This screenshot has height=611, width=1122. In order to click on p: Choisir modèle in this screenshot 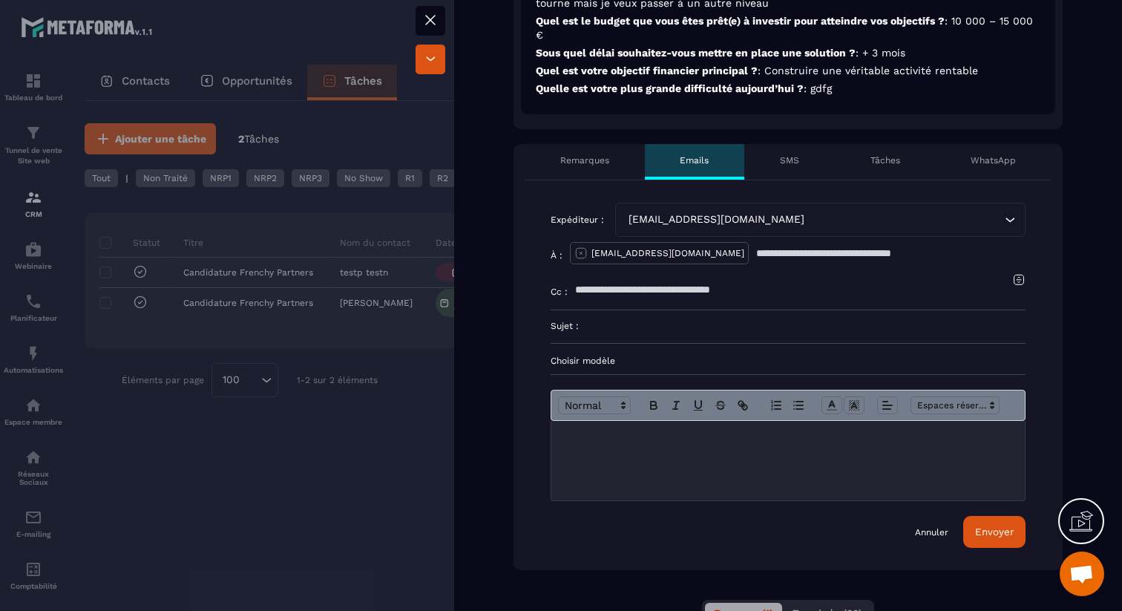, I will do `click(788, 361)`.